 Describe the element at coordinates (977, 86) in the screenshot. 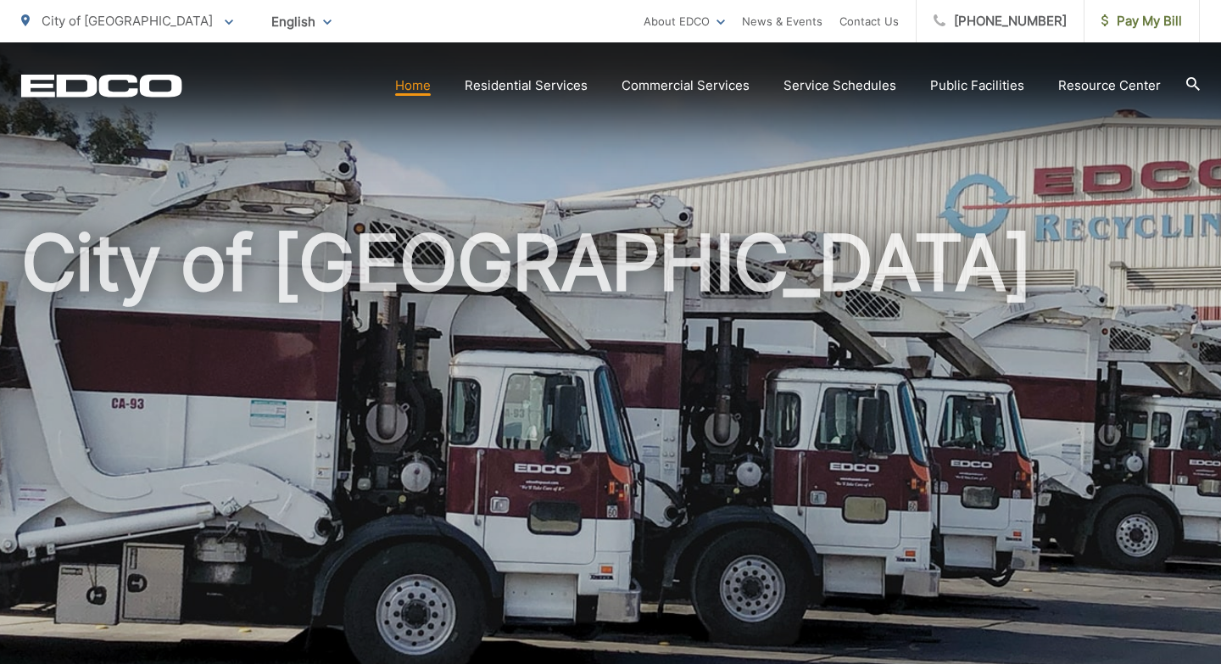

I see `a: Public Facilities` at that location.